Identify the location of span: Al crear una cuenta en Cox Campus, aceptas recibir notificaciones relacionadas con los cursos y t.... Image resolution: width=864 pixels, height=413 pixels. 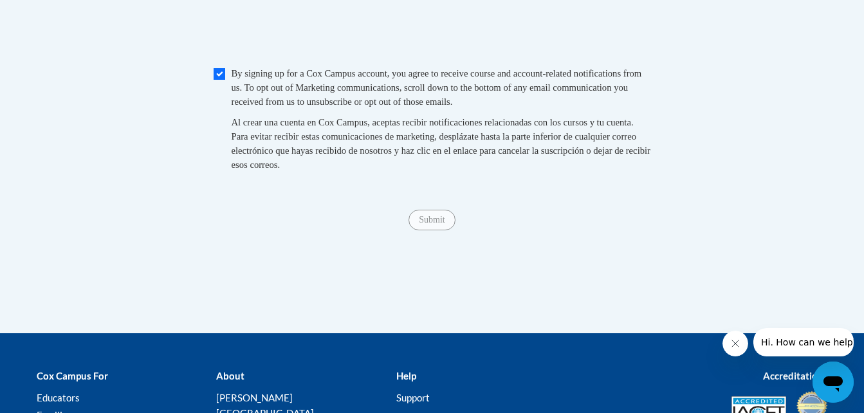
(440, 143).